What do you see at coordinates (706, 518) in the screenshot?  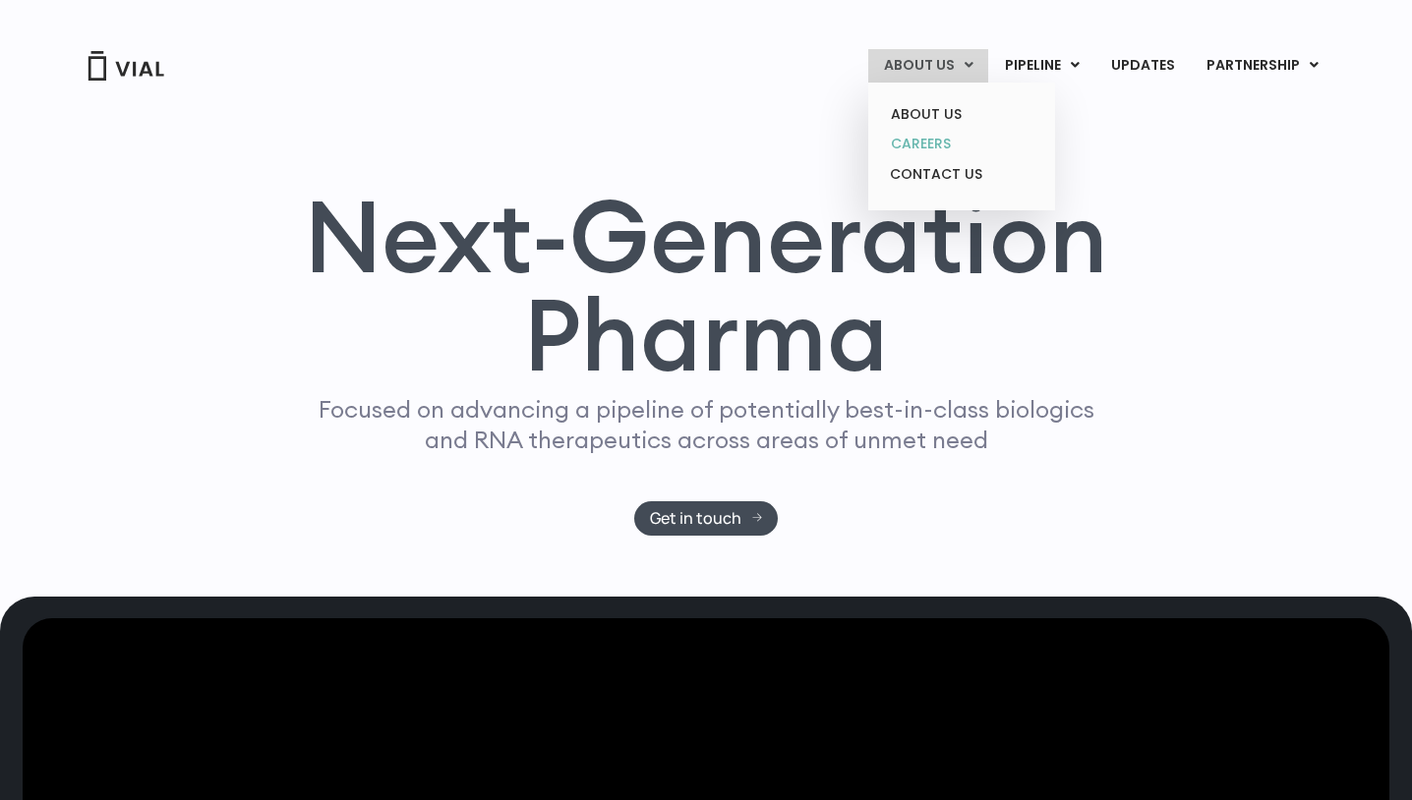 I see `a: Get in touch` at bounding box center [706, 518].